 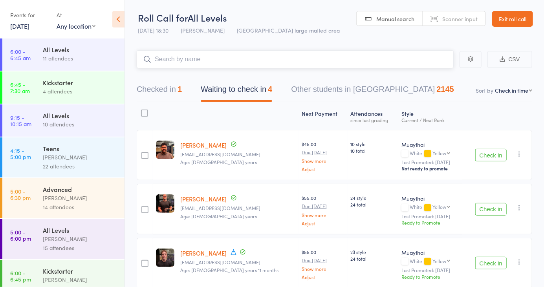 I want to click on div: $45.00, so click(x=323, y=156).